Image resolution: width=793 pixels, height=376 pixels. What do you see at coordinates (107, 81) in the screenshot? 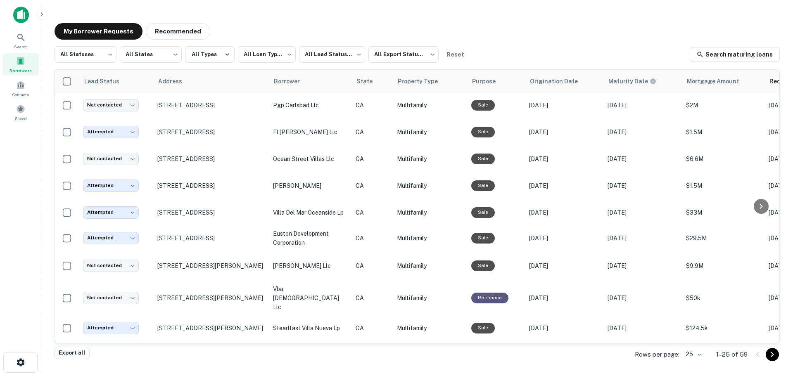
I see `span: Lead Status` at bounding box center [107, 81].